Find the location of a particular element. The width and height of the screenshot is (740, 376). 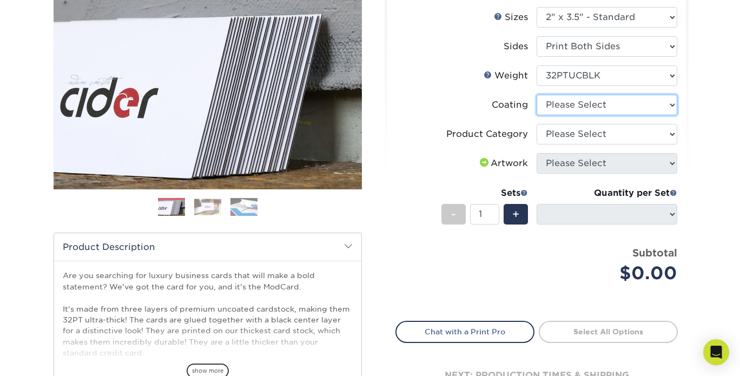

div: $0.00 is located at coordinates (611, 273).